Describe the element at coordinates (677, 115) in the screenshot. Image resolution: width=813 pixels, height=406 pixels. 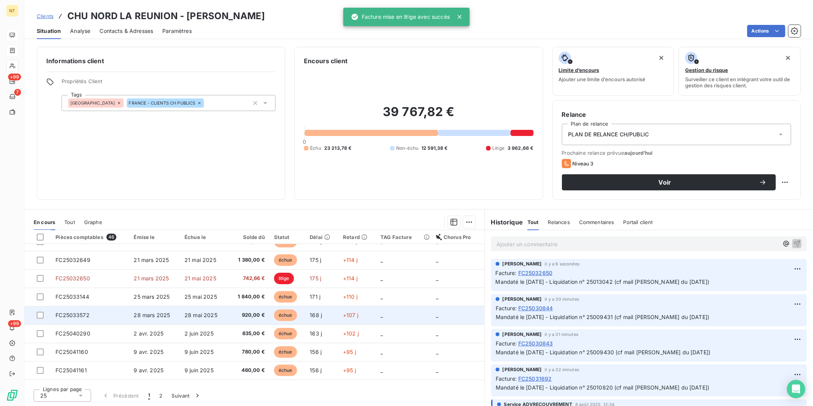
I see `h6: Relance` at that location.